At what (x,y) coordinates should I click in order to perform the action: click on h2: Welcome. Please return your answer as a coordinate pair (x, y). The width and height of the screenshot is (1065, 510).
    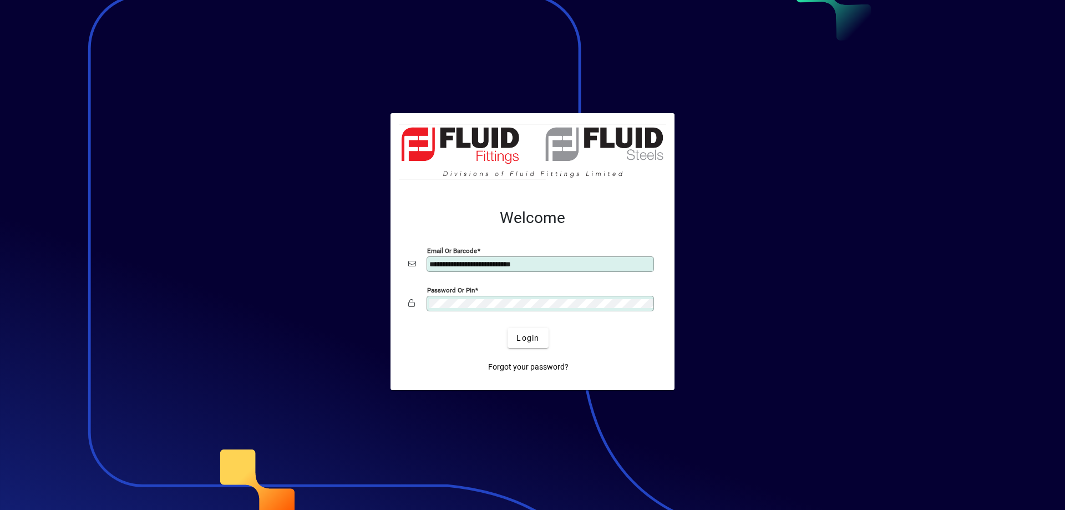
    Looking at the image, I should click on (533, 218).